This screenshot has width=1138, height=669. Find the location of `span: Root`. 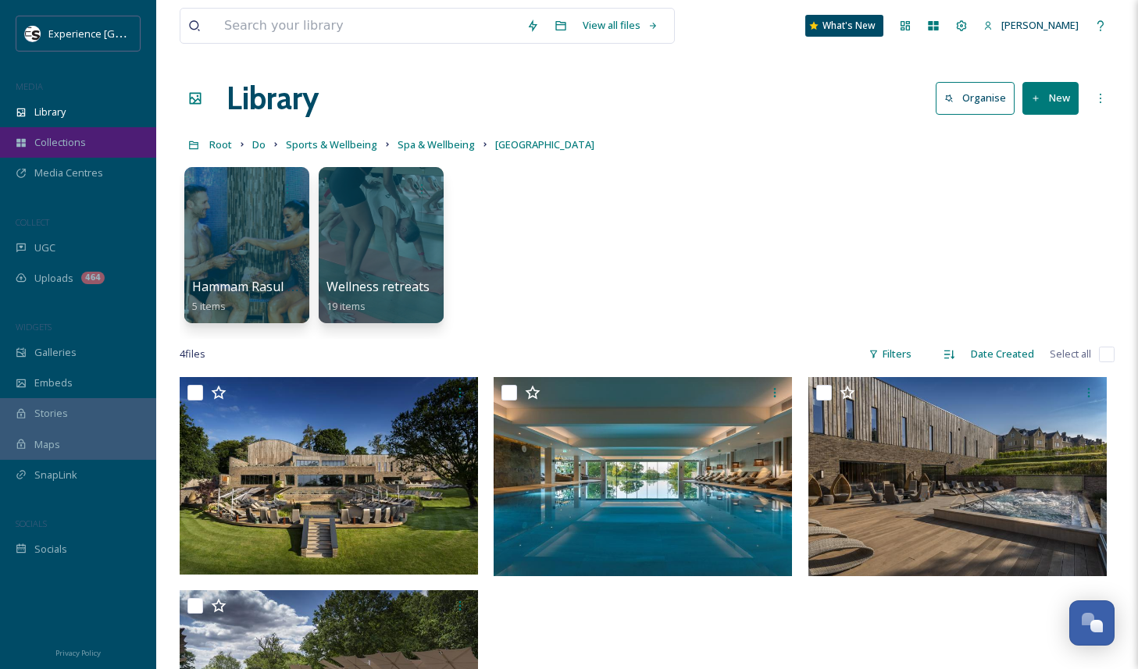

span: Root is located at coordinates (220, 144).